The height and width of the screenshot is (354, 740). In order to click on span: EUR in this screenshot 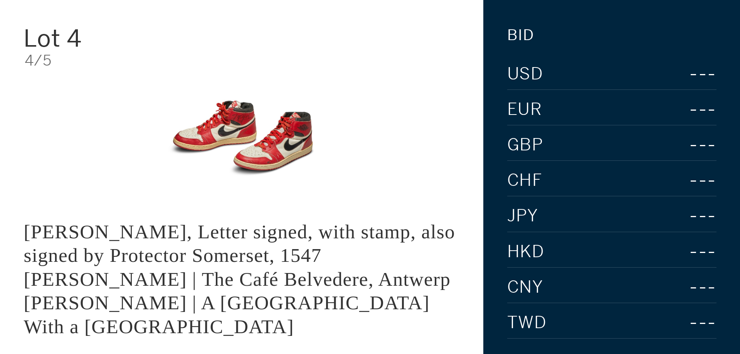, I will do `click(525, 109)`.